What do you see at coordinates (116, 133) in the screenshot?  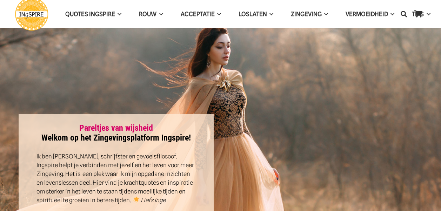 I see `strong: Welkom op het Zingevingsplatform Ingspire!` at bounding box center [116, 133].